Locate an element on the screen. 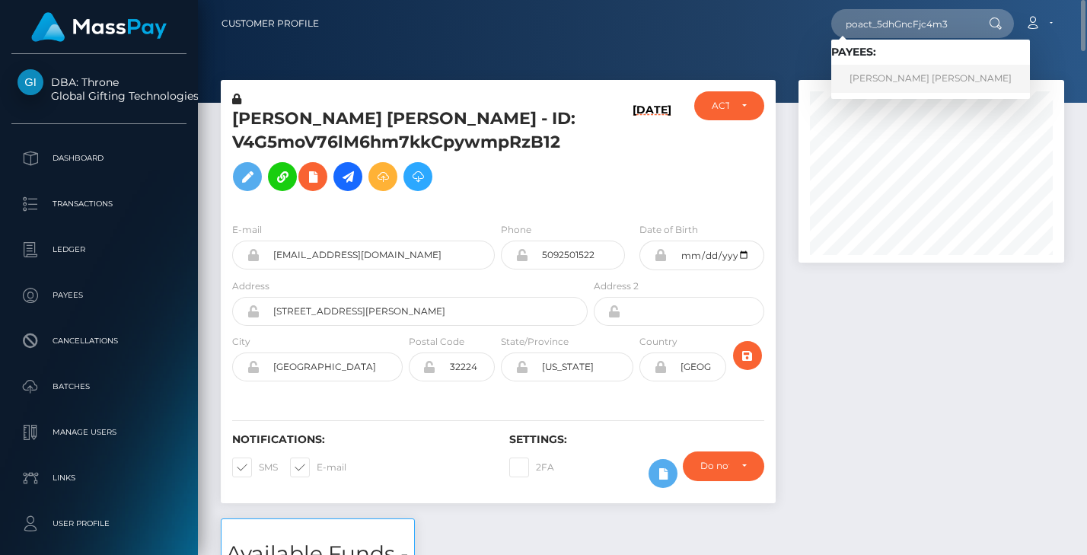 This screenshot has width=1087, height=555. label: Postal Code is located at coordinates (436, 342).